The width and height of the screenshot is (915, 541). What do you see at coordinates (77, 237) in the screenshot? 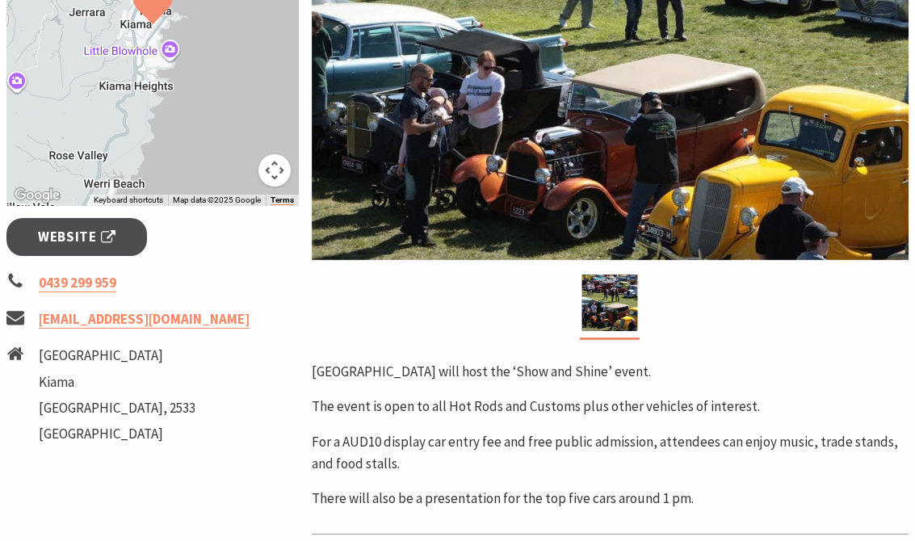
I see `a: Website` at bounding box center [77, 237].